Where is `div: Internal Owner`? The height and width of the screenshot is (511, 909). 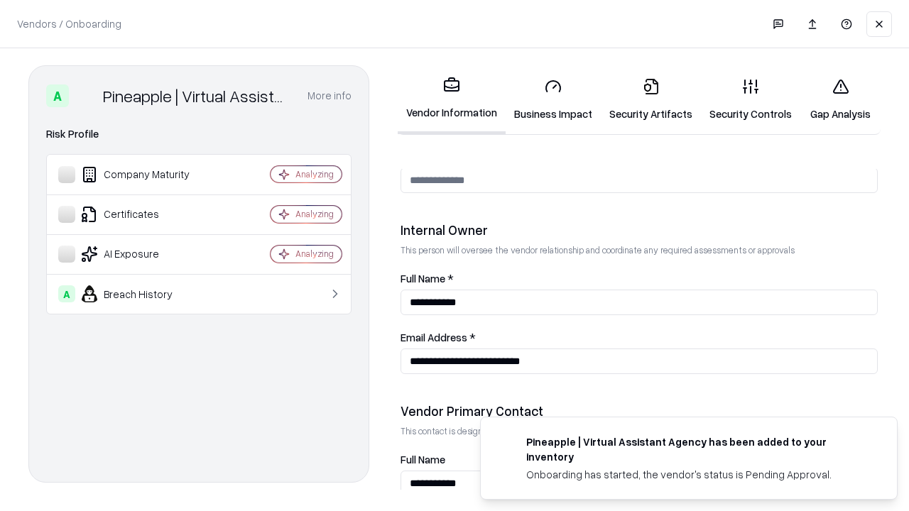
div: Internal Owner is located at coordinates (639, 230).